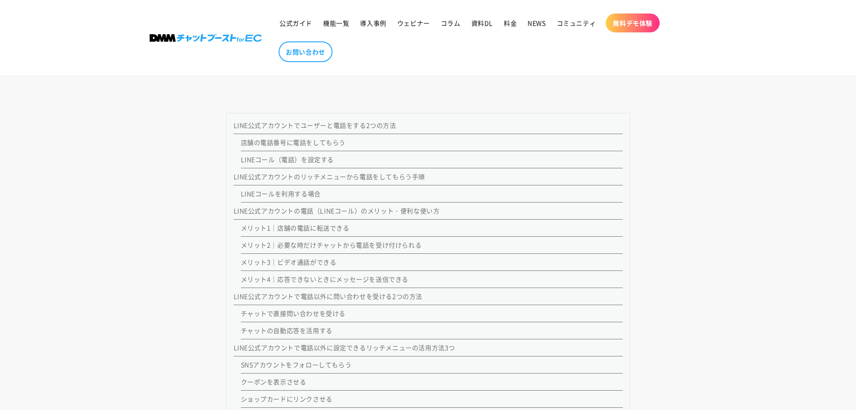 The height and width of the screenshot is (410, 856). What do you see at coordinates (482, 23) in the screenshot?
I see `a: 資料DL` at bounding box center [482, 23].